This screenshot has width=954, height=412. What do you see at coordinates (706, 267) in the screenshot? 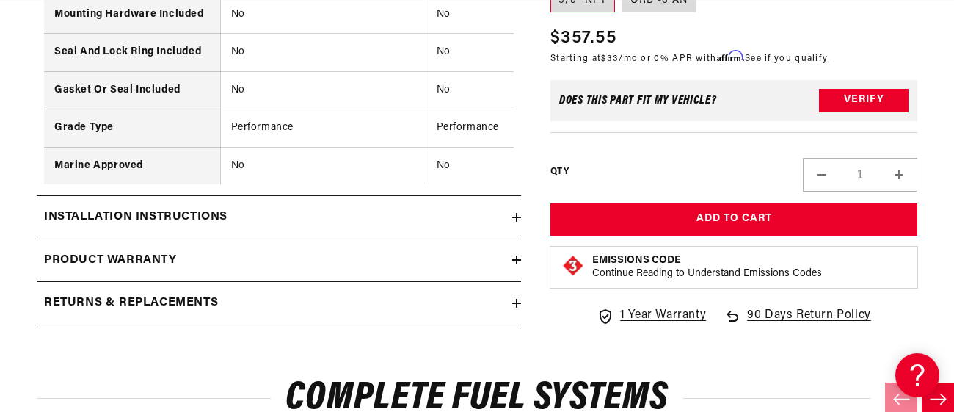
I see `button: Emissions CodeContinue Reading to Understand Emissions Codes` at bounding box center [706, 267].